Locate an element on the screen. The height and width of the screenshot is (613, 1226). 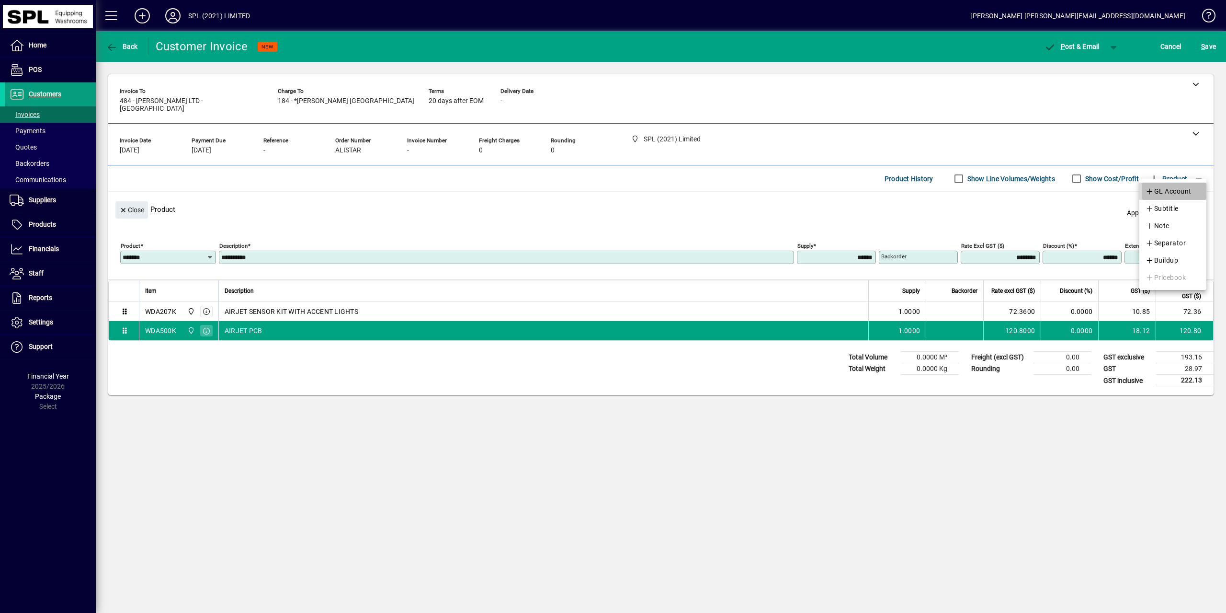
span: Separator is located at coordinates (1166, 243).